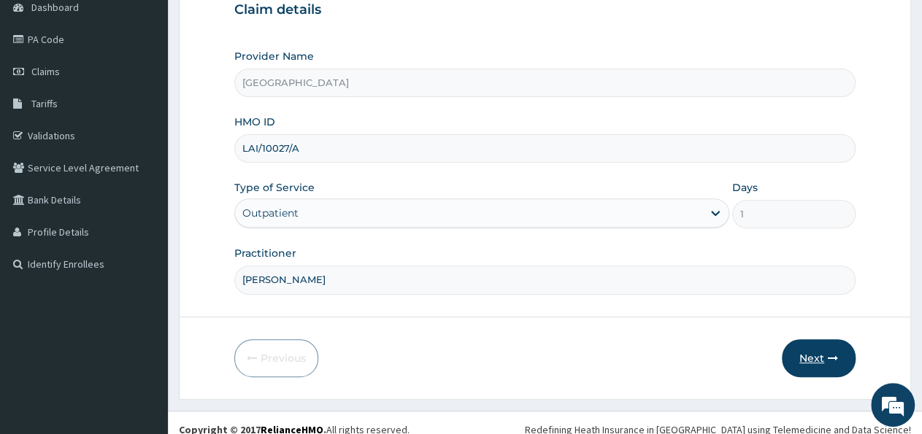 This screenshot has height=434, width=922. Describe the element at coordinates (276, 358) in the screenshot. I see `button: Previous` at that location.